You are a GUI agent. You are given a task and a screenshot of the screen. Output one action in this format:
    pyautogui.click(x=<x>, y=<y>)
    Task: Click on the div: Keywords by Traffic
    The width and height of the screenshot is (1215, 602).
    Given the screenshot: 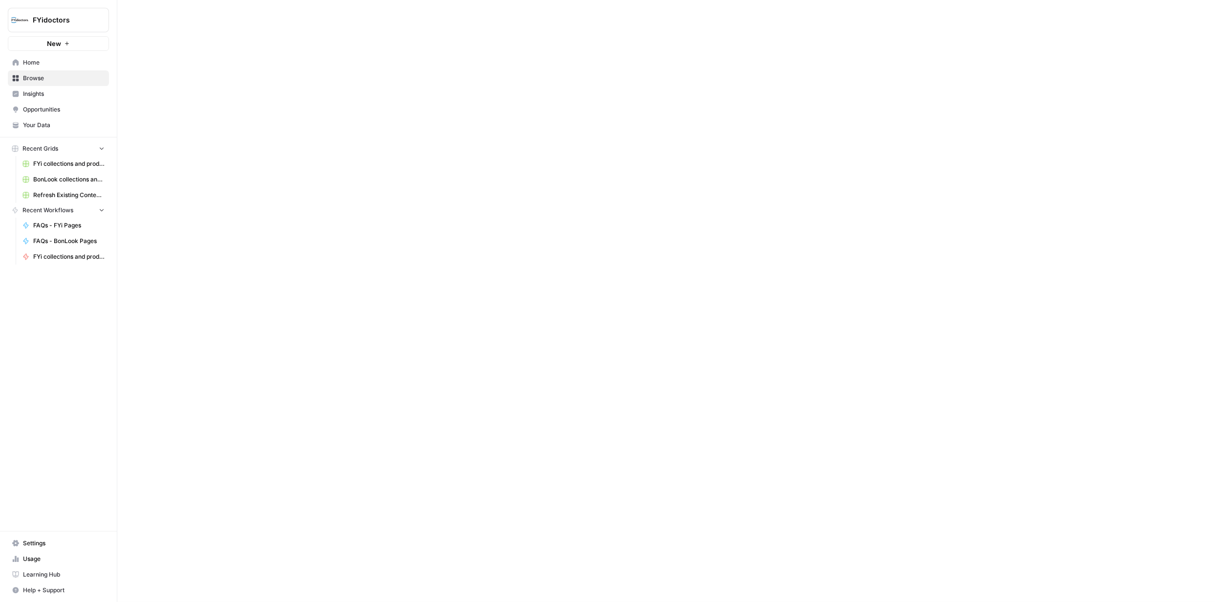 What is the action you would take?
    pyautogui.click(x=135, y=61)
    